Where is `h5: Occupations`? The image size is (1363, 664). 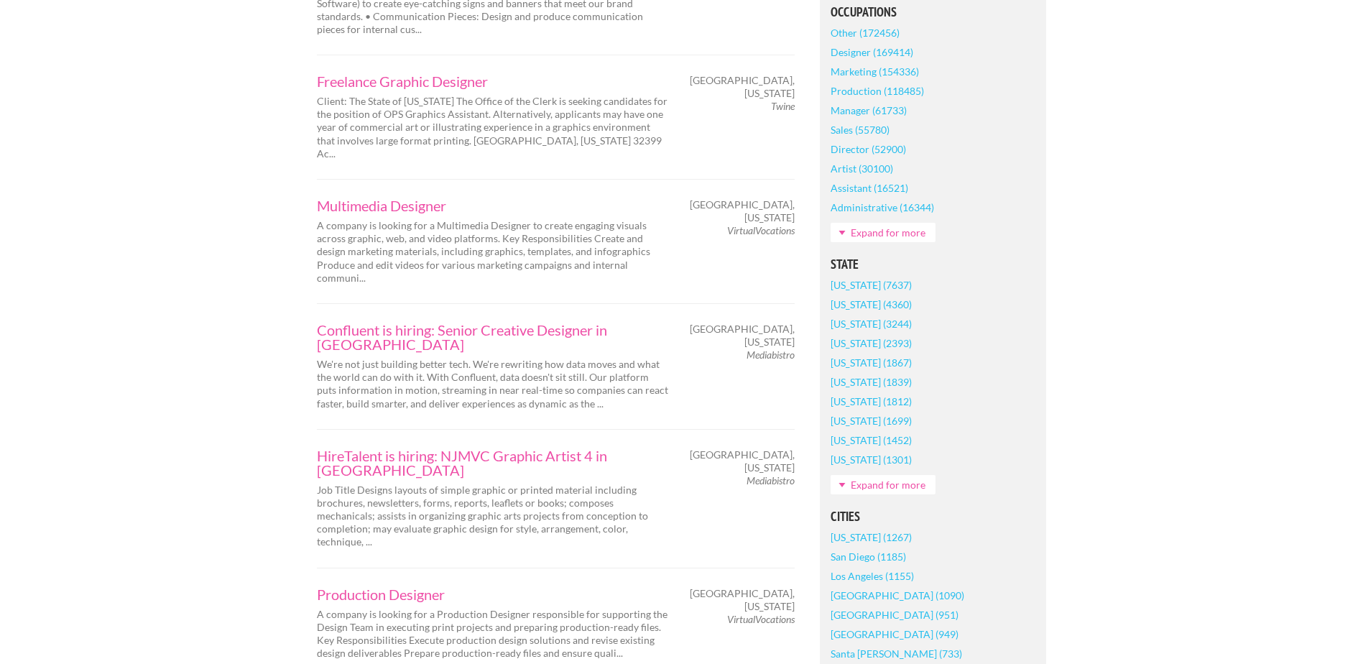 h5: Occupations is located at coordinates (932, 12).